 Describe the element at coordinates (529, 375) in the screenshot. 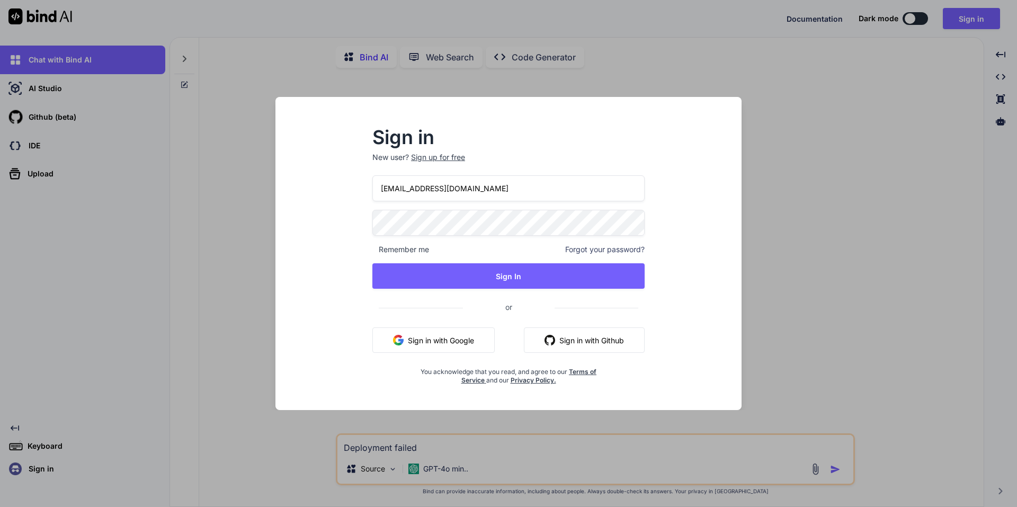

I see `a: Terms of Service` at that location.